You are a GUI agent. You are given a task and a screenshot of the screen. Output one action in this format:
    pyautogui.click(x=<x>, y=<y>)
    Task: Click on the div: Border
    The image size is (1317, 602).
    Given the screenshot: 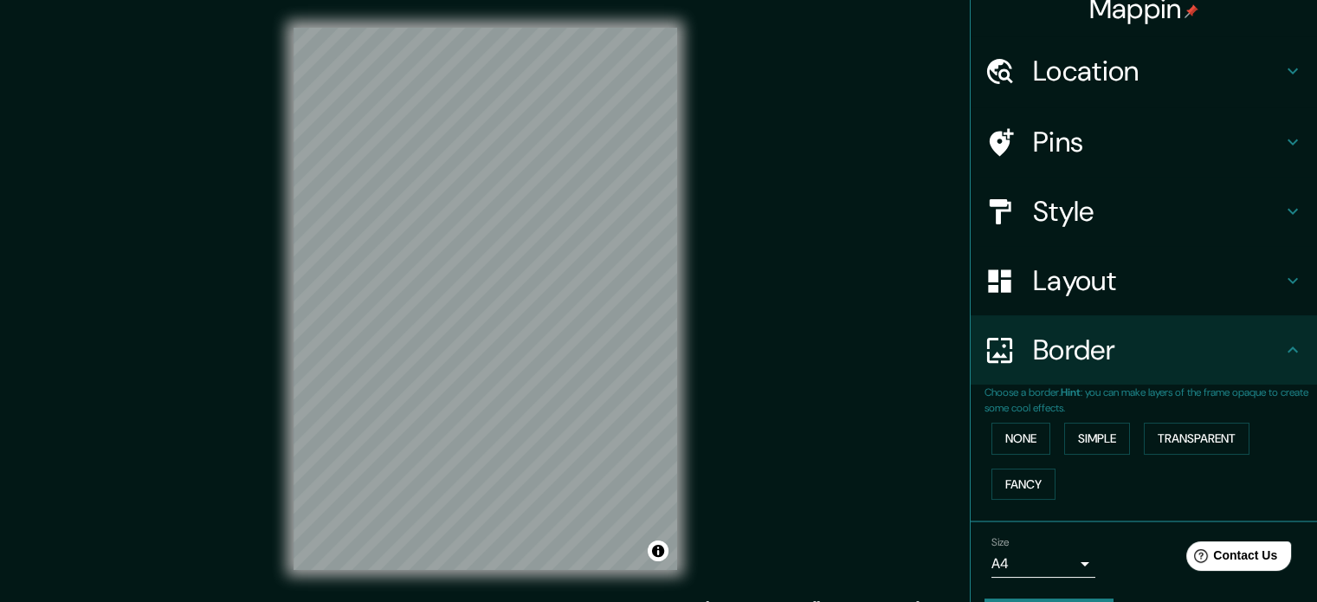 What is the action you would take?
    pyautogui.click(x=1143, y=350)
    